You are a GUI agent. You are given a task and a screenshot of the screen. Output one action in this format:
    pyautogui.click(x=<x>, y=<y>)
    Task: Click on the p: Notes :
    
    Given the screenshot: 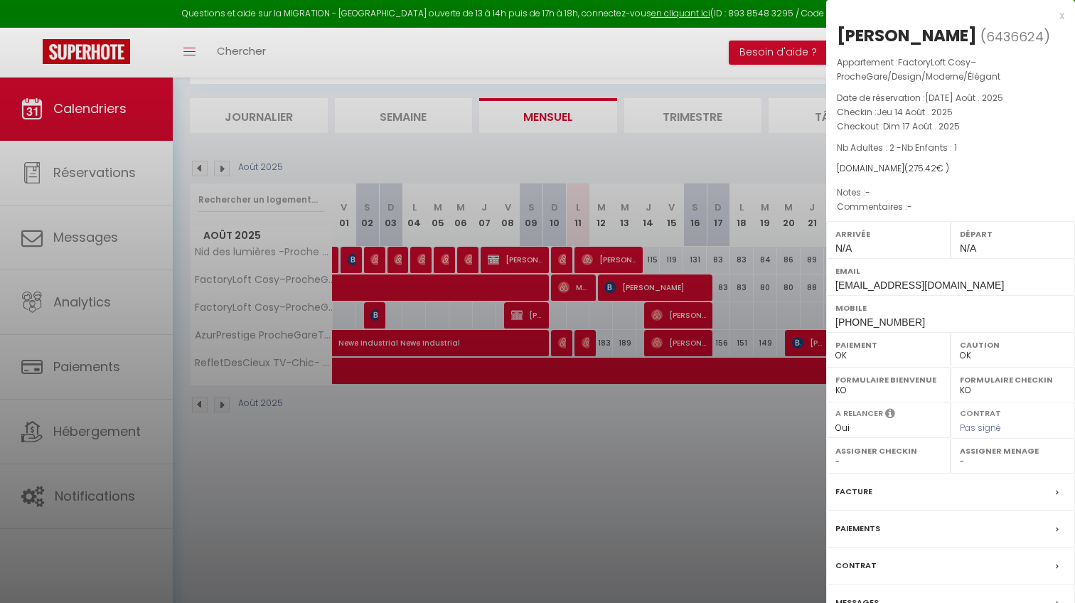 What is the action you would take?
    pyautogui.click(x=951, y=193)
    